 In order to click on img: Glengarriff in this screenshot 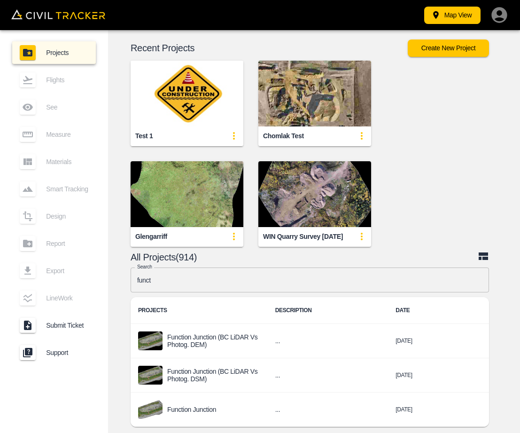, I will do `click(187, 194)`.